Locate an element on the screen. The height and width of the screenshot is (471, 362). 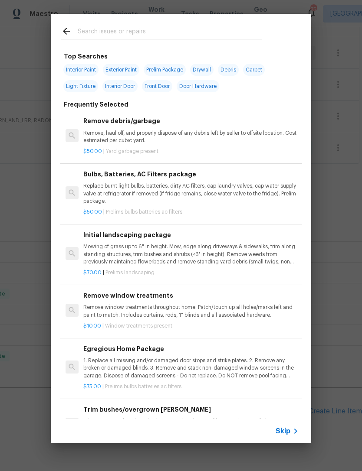
span: Yard garbage present is located at coordinates (132, 151).